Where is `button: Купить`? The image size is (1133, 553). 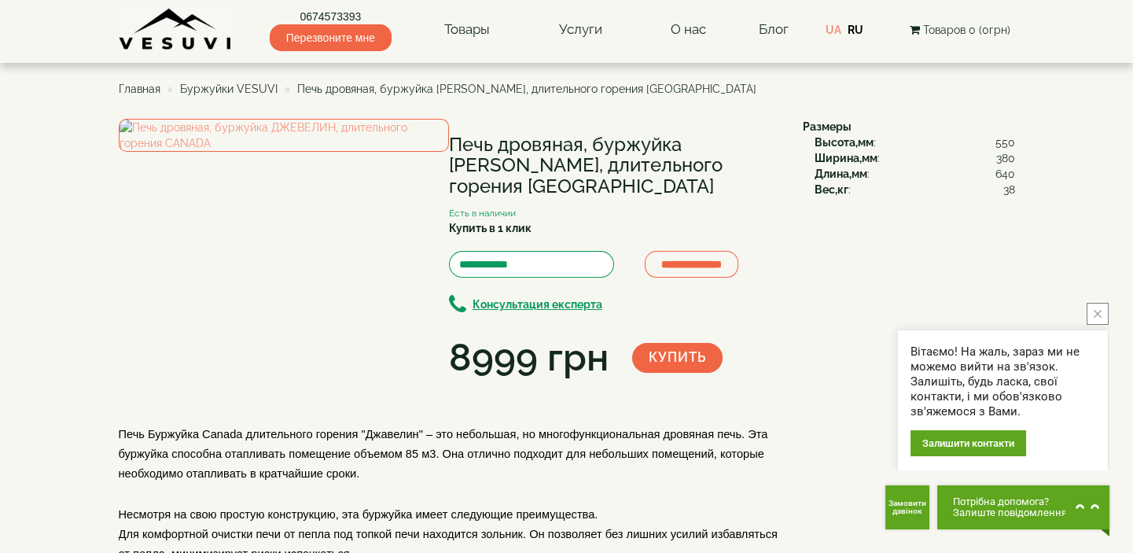
button: Купить is located at coordinates (677, 358).